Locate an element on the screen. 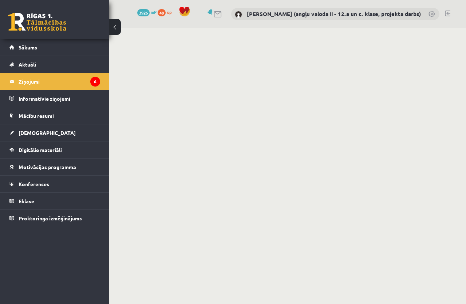 This screenshot has width=466, height=304. a: Ziņojumi6 is located at coordinates (55, 82).